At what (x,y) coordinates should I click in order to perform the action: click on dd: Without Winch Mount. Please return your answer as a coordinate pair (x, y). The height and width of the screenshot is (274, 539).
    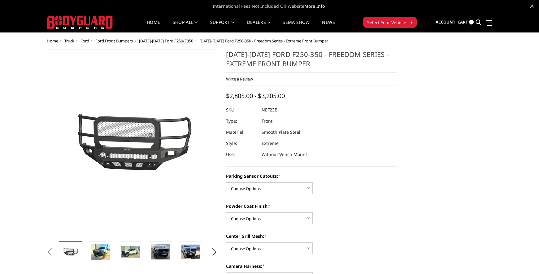
    Looking at the image, I should click on (284, 154).